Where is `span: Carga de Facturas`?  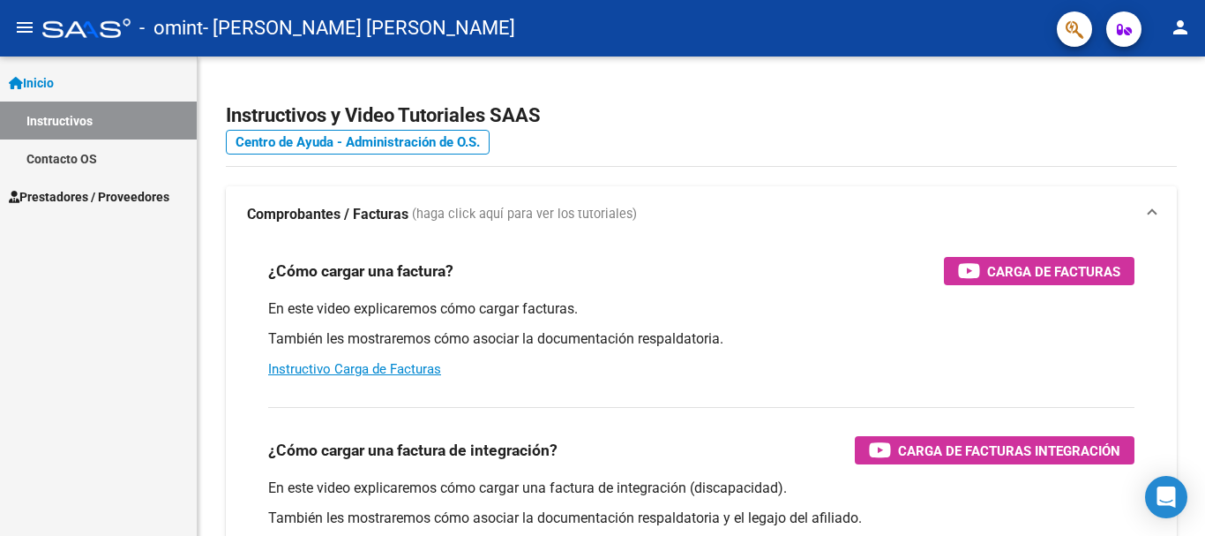
span: Carga de Facturas is located at coordinates (1053, 271).